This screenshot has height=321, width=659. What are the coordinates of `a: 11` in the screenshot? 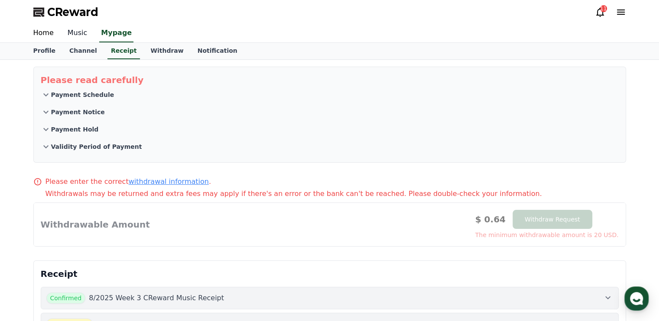 It's located at (600, 12).